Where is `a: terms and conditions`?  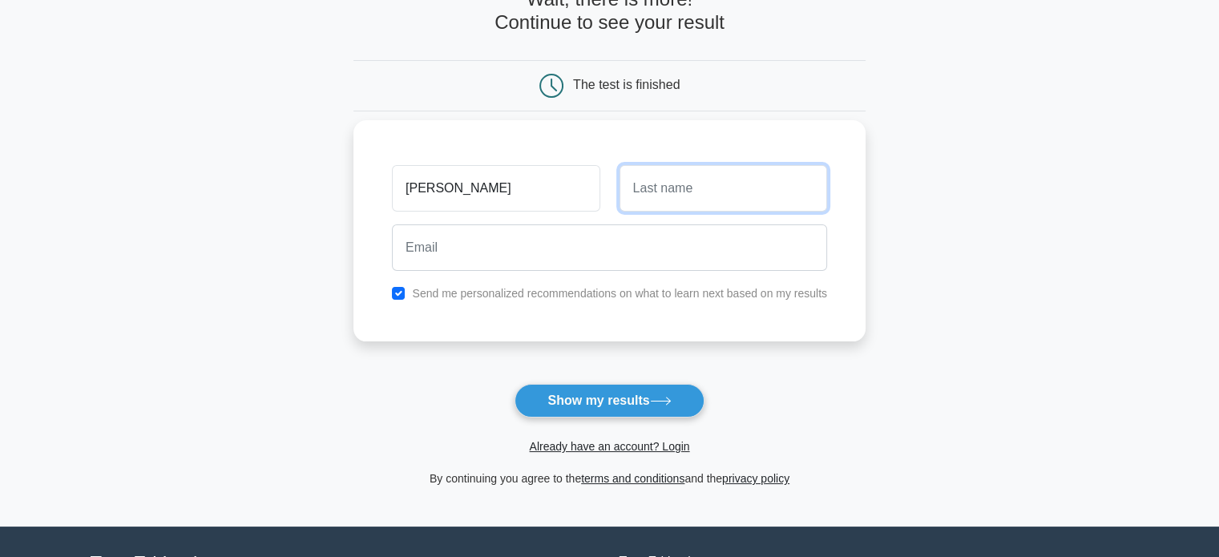 a: terms and conditions is located at coordinates (632, 479).